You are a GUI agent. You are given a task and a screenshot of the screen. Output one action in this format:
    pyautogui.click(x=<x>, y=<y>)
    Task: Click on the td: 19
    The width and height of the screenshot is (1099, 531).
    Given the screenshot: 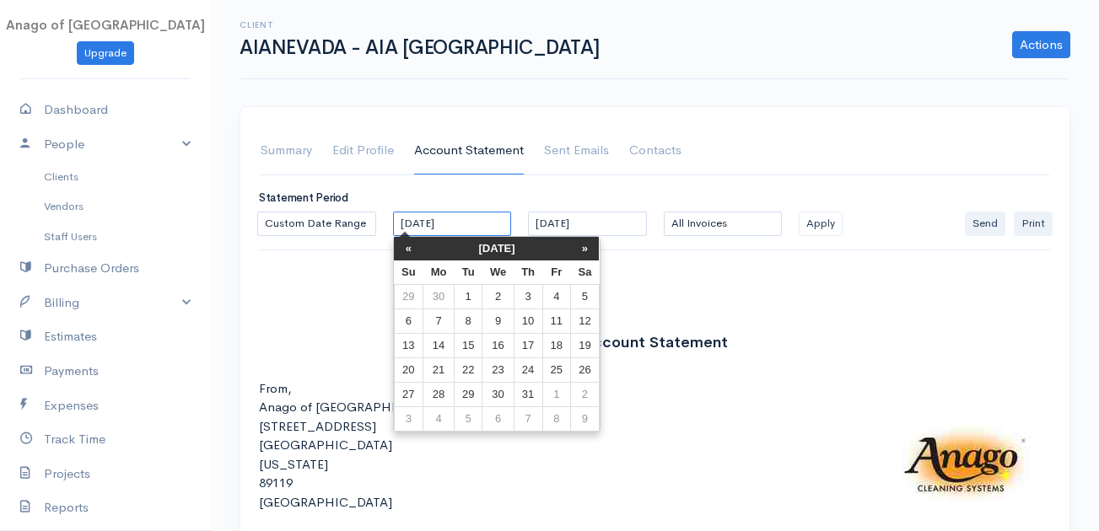 What is the action you would take?
    pyautogui.click(x=585, y=346)
    